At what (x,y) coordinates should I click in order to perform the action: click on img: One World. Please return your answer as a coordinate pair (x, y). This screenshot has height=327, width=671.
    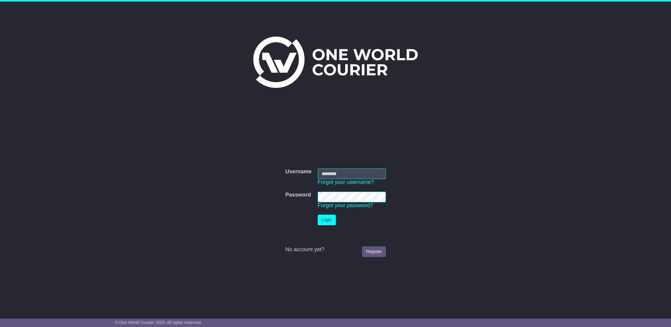
    Looking at the image, I should click on (336, 62).